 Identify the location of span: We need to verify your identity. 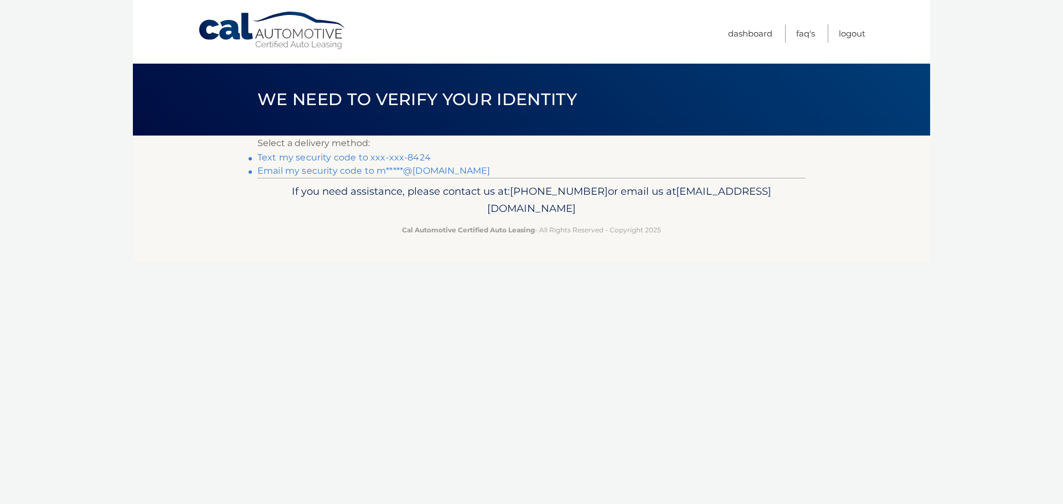
(417, 99).